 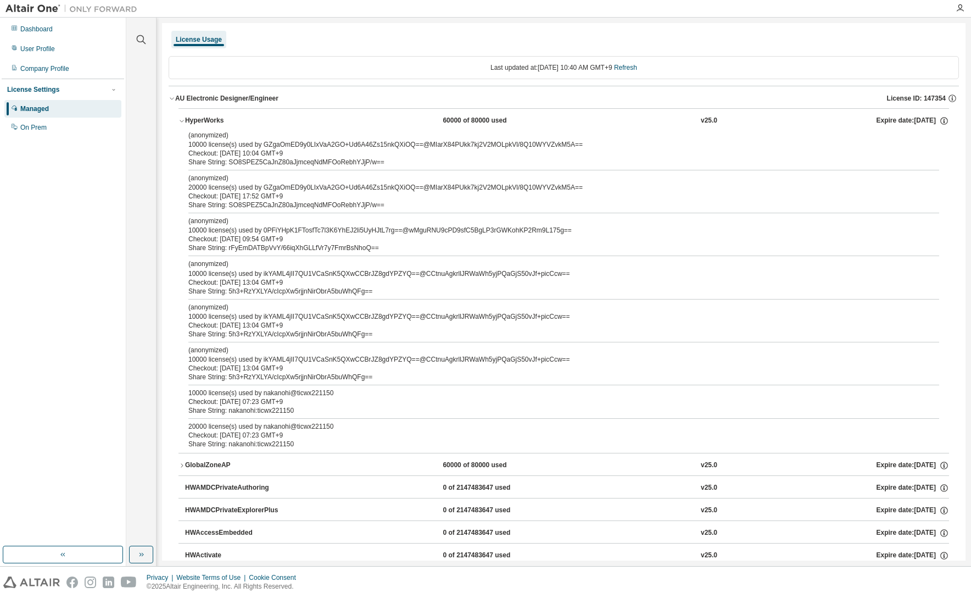 What do you see at coordinates (213, 577) in the screenshot?
I see `div: Website Terms of Use` at bounding box center [213, 577].